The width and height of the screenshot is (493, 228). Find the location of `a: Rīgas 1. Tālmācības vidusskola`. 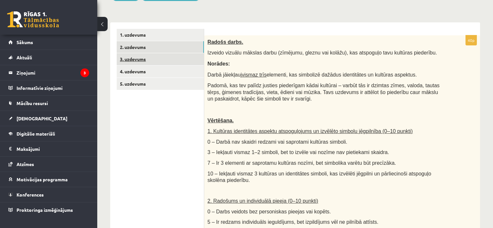

a: Rīgas 1. Tālmācības vidusskola is located at coordinates (33, 19).